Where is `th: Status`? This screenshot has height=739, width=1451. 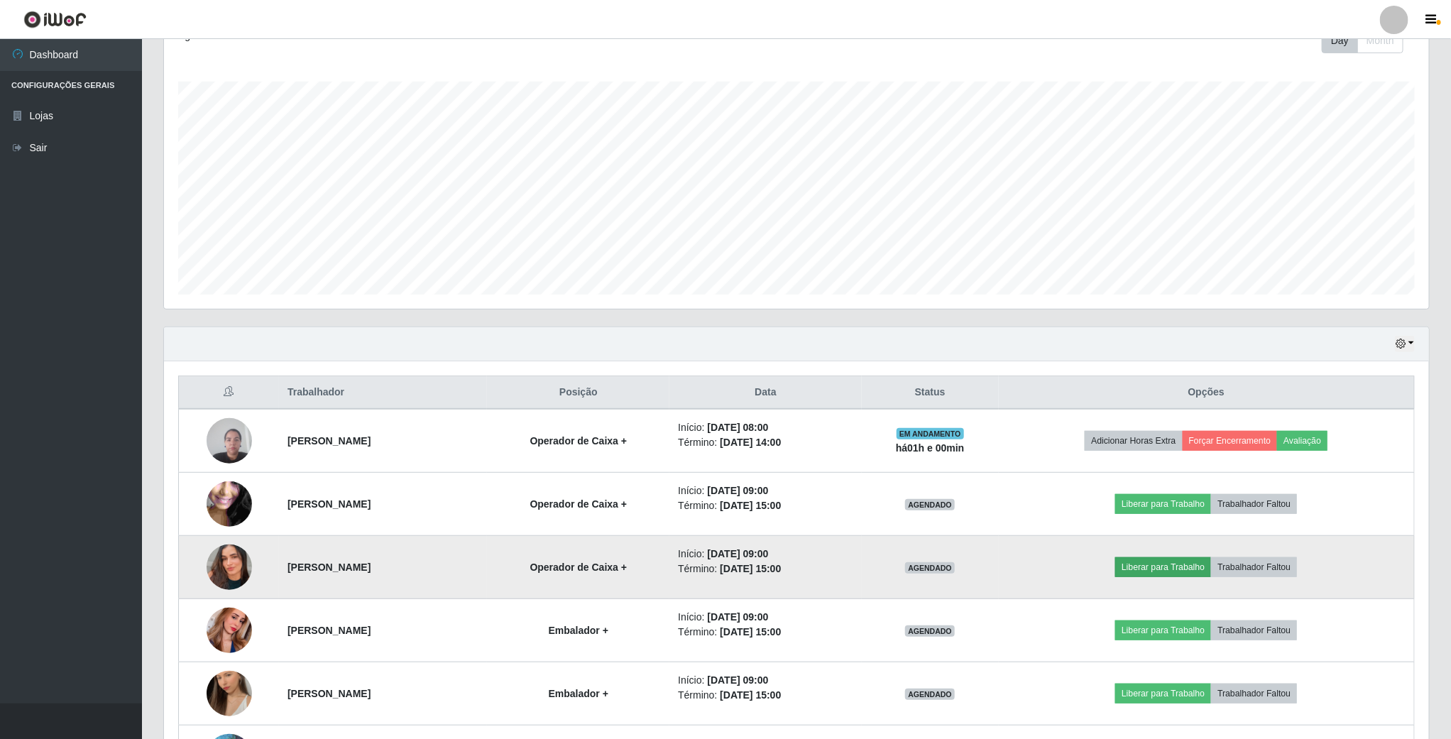 th: Status is located at coordinates (930, 393).